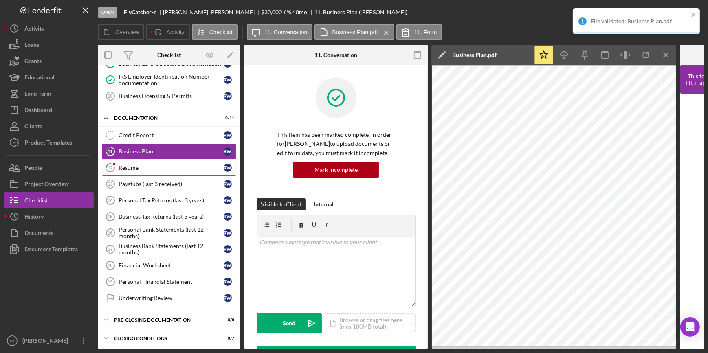 The image size is (708, 353). Describe the element at coordinates (336, 170) in the screenshot. I see `div: Mark Incomplete` at that location.